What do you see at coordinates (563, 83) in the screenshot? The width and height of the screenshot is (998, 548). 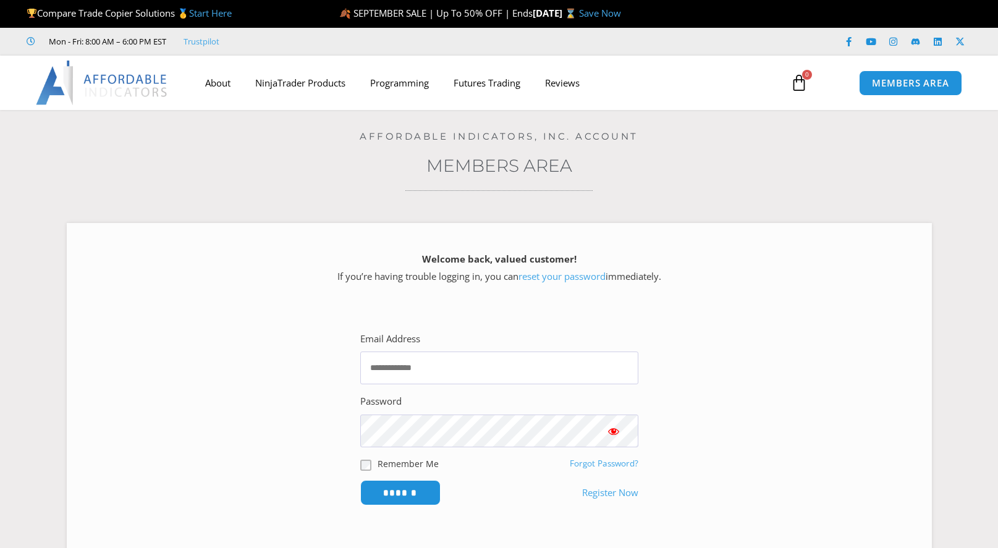 I see `a: Reviews` at bounding box center [563, 83].